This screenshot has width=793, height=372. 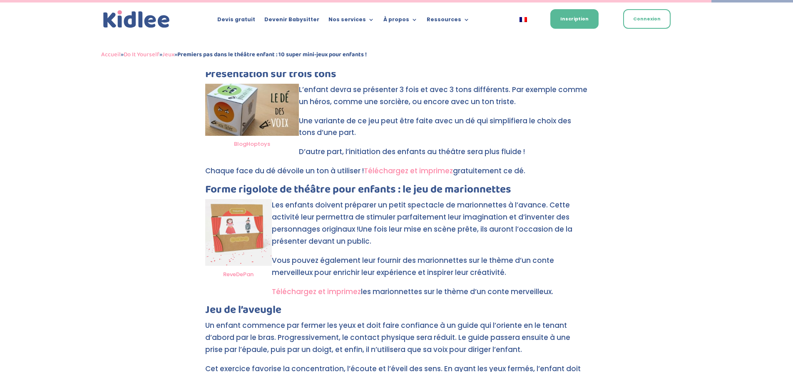 I want to click on a: Jeux, so click(x=168, y=55).